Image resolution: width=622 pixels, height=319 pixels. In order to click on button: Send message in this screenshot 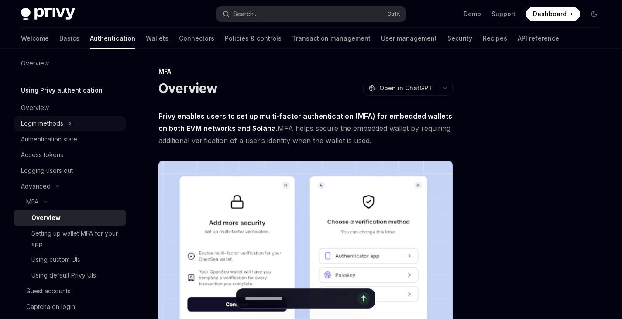, I will do `click(363, 298)`.